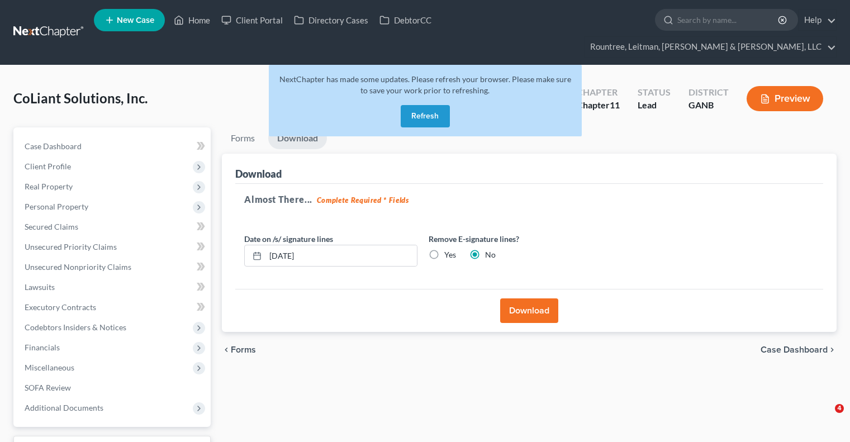  I want to click on i: chevron_right, so click(832, 350).